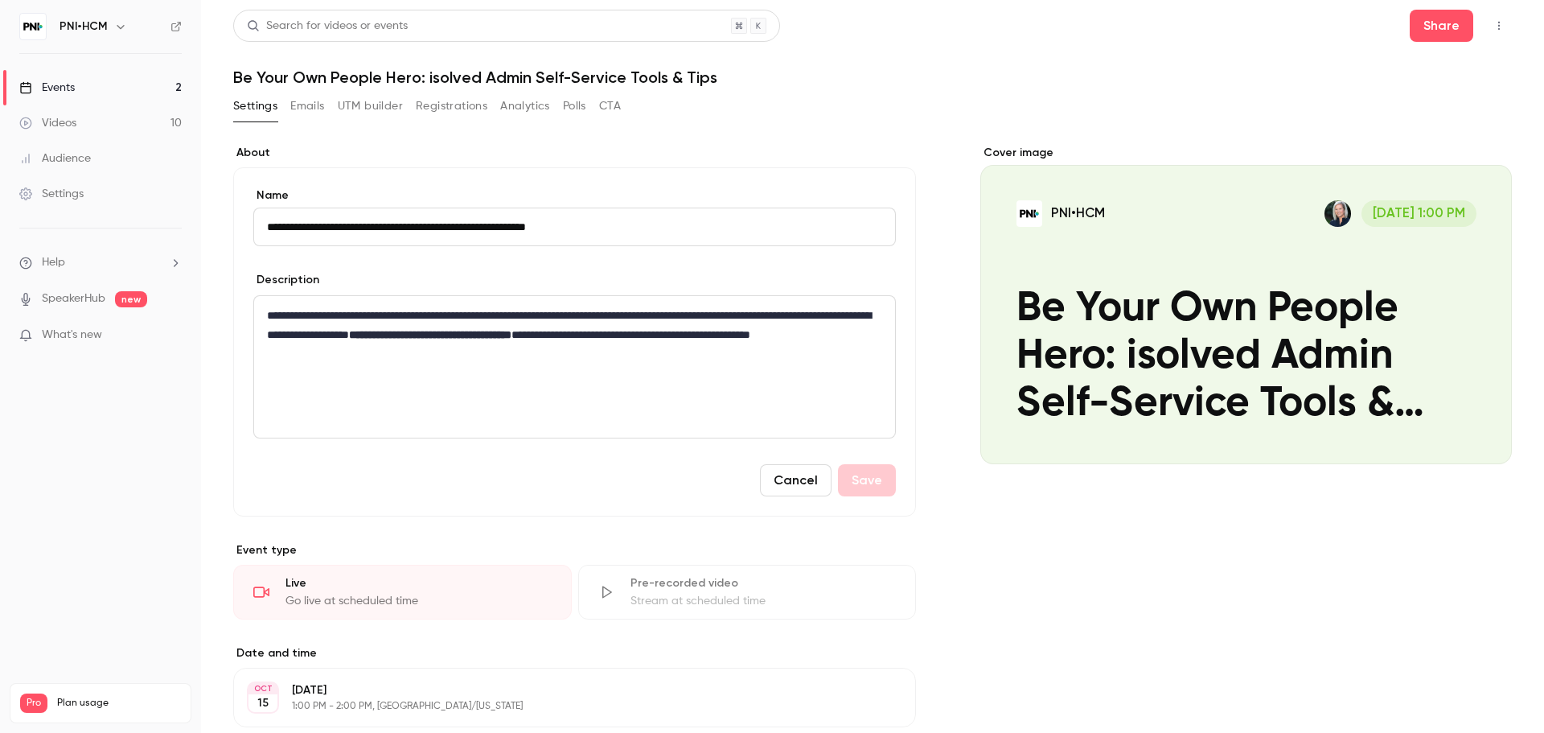 This screenshot has width=1544, height=733. What do you see at coordinates (327, 26) in the screenshot?
I see `div: Search for videos or events` at bounding box center [327, 26].